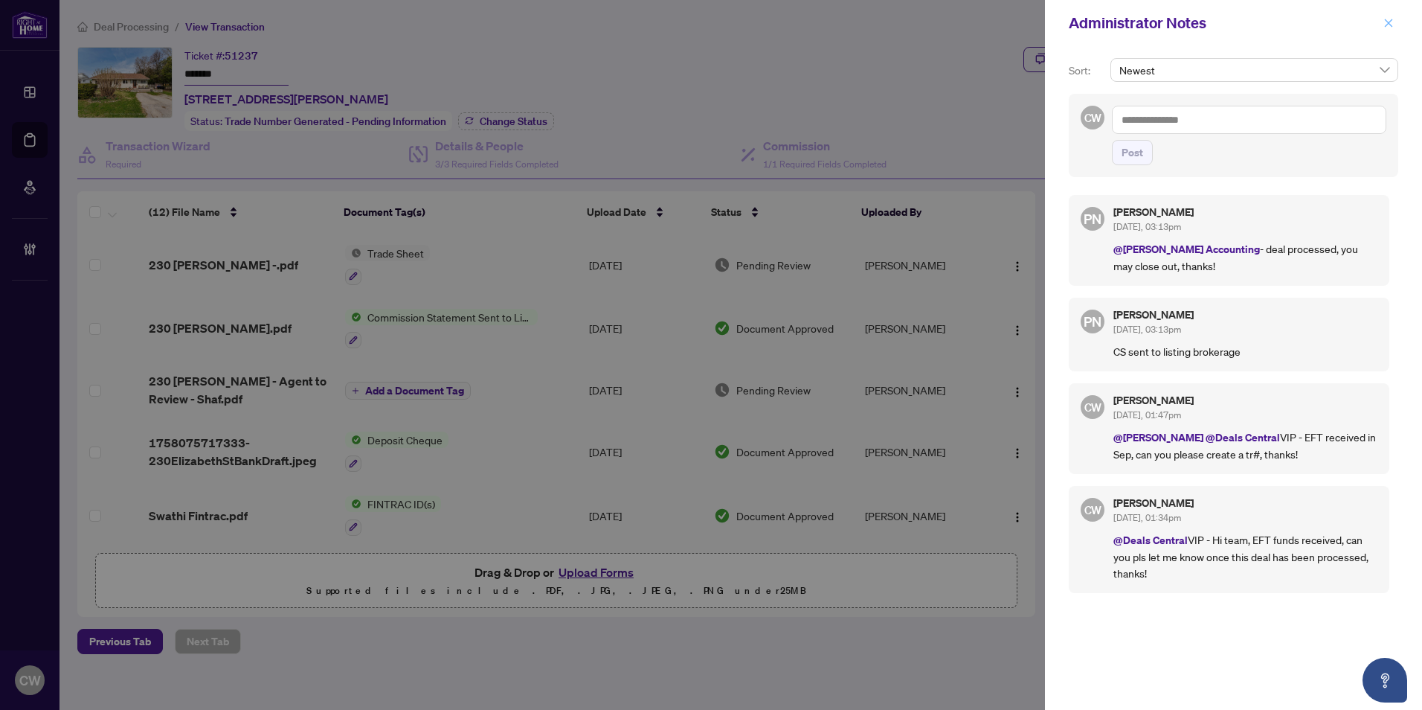  What do you see at coordinates (1245, 556) in the screenshot?
I see `p: VIP - Hi team, EFT funds received, can you pls let me know once this deal has been processed, tha...` at bounding box center [1245, 556].